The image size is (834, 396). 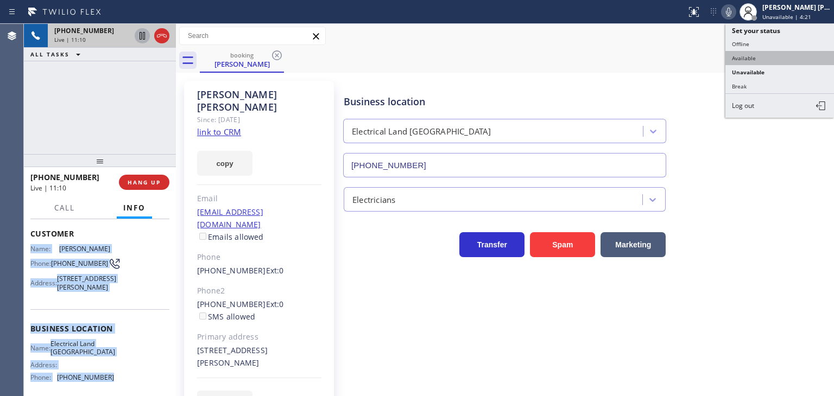 What do you see at coordinates (58, 54) in the screenshot?
I see `button: ALL TASKS` at bounding box center [58, 54].